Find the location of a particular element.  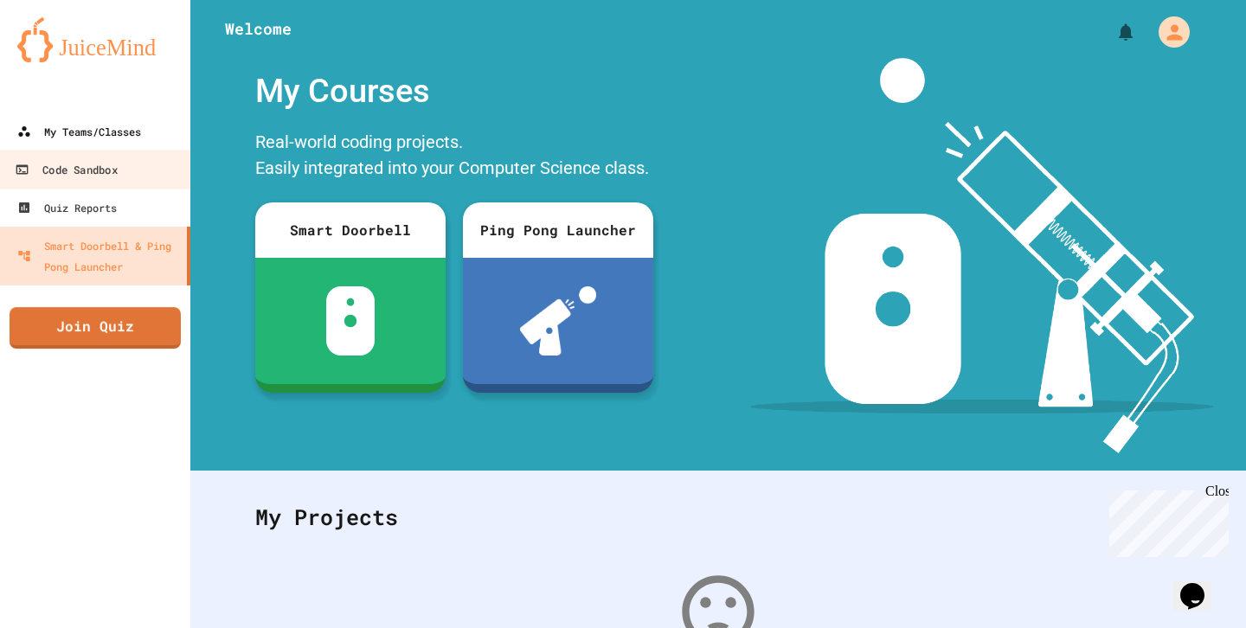

img: sdb-white.svg is located at coordinates (350, 321).